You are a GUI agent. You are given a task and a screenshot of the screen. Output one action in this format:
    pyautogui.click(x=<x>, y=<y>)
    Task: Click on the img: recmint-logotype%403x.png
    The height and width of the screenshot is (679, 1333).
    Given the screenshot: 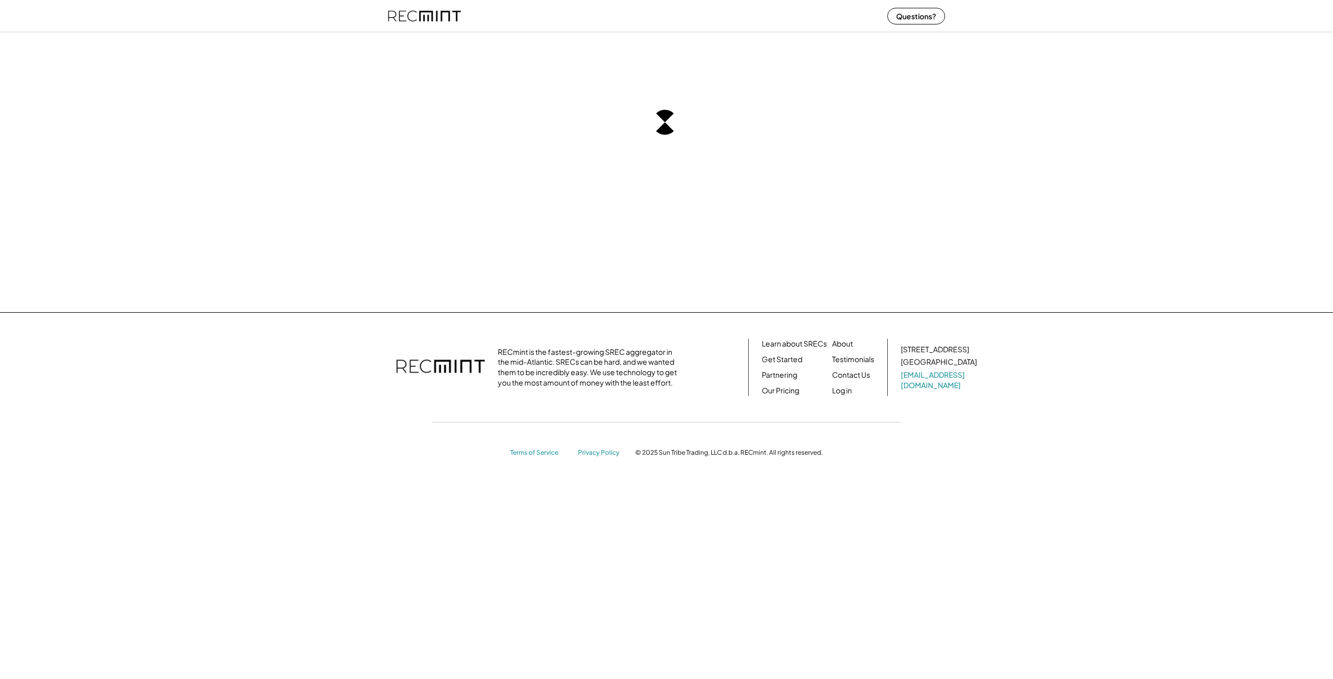 What is the action you would take?
    pyautogui.click(x=440, y=368)
    